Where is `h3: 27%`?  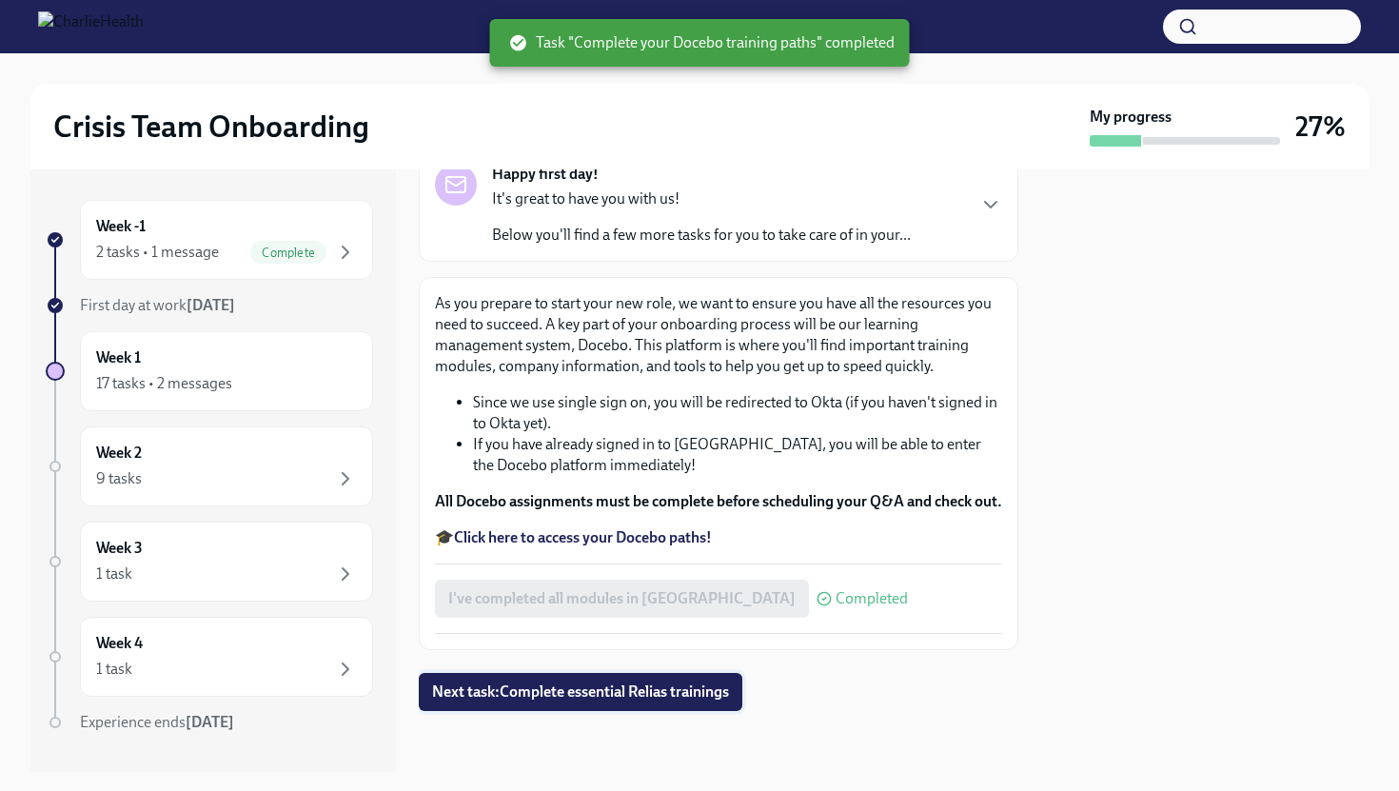
h3: 27% is located at coordinates (1320, 127).